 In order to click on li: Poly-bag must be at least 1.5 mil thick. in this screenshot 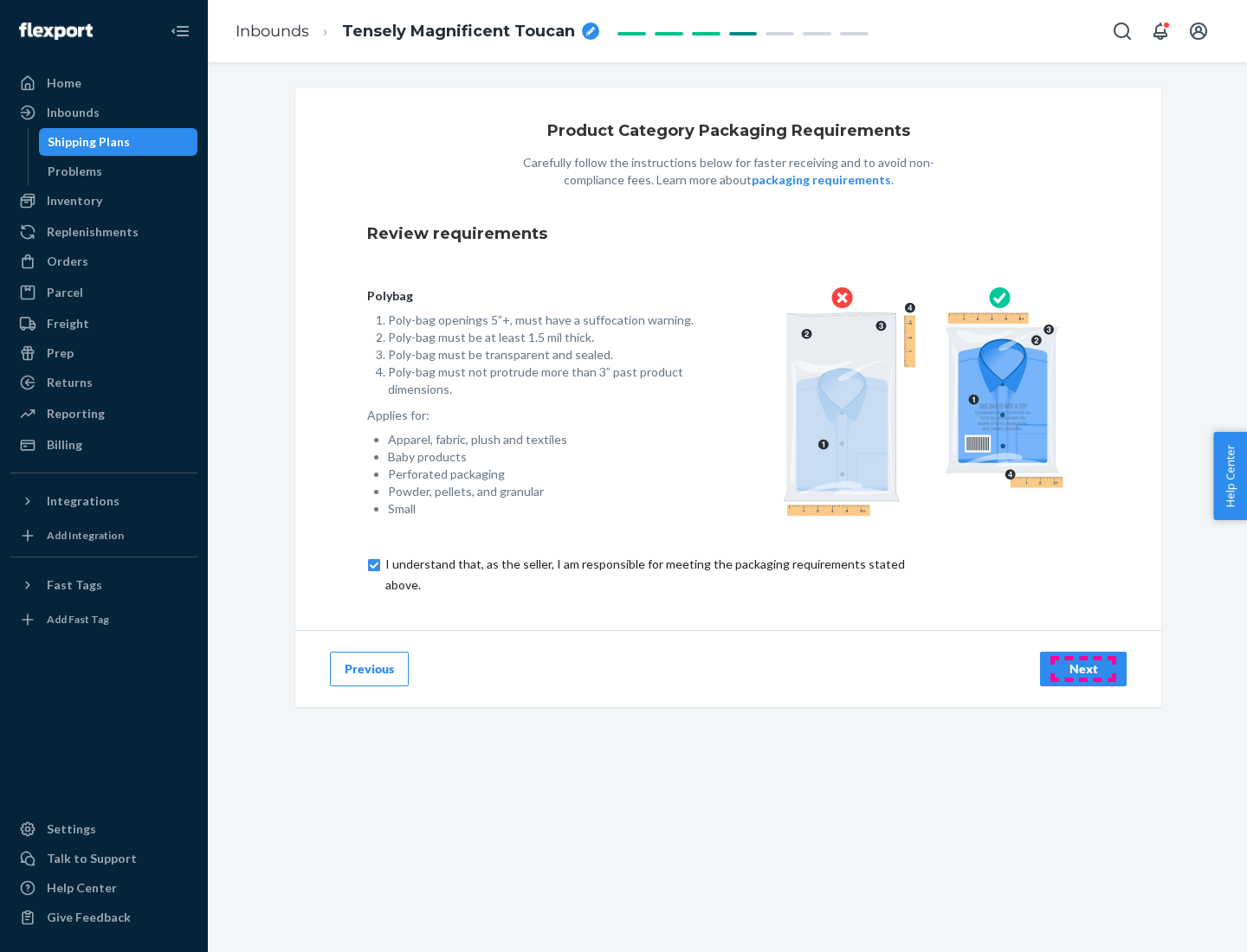, I will do `click(544, 337)`.